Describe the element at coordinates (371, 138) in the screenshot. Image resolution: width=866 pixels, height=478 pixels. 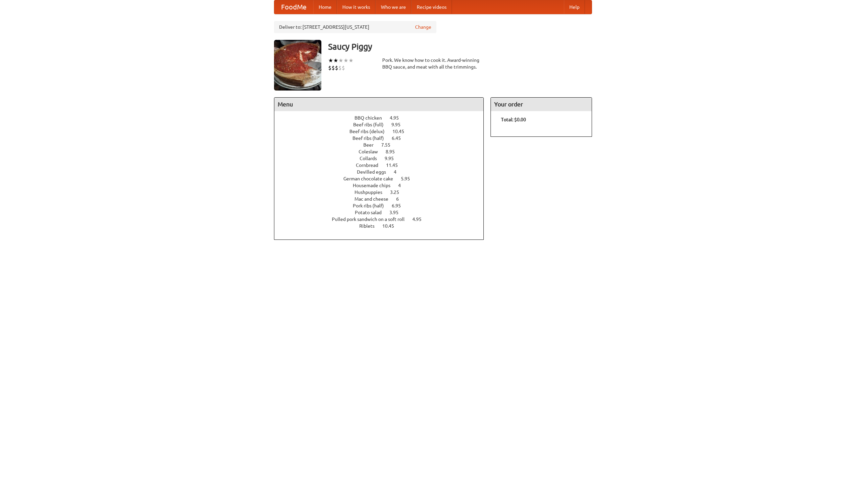
I see `span: Beef ribs (half)` at that location.